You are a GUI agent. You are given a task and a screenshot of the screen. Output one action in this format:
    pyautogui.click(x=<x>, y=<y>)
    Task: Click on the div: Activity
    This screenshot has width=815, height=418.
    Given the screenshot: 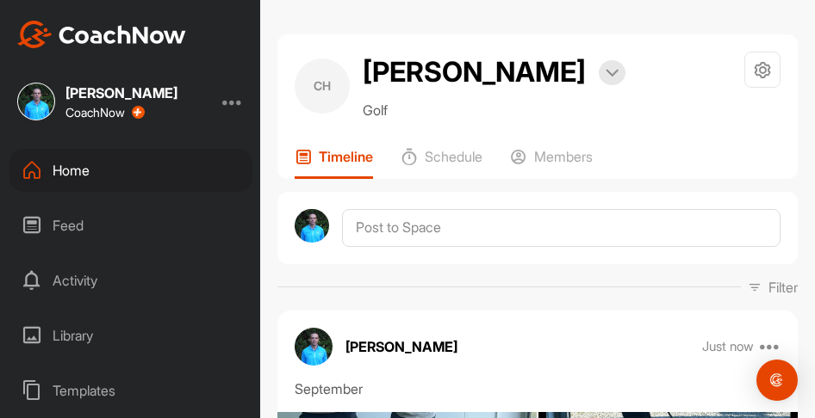 What is the action you would take?
    pyautogui.click(x=131, y=281)
    